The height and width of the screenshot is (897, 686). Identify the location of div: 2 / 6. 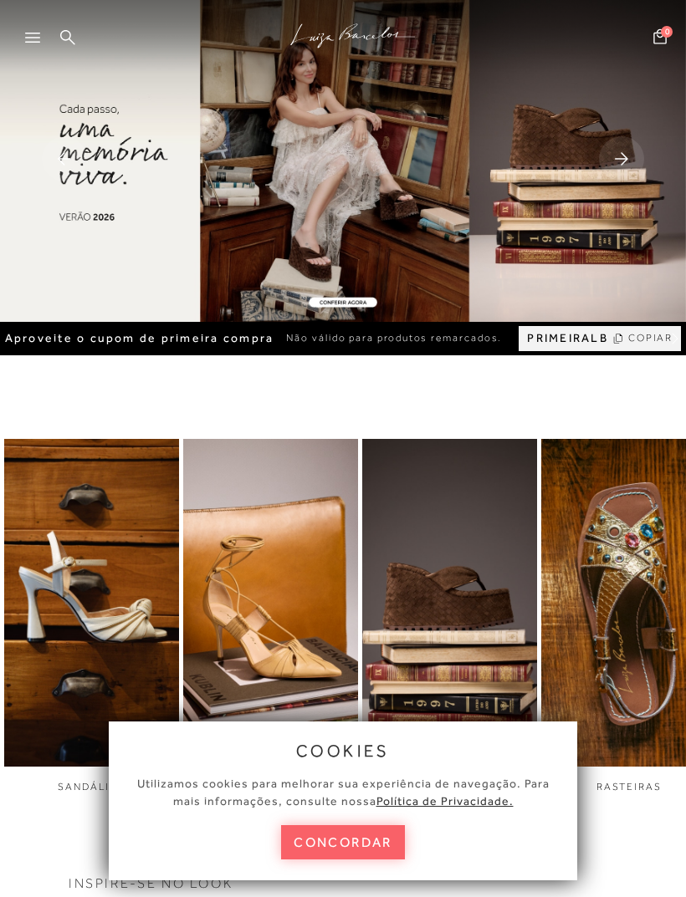
(270, 616).